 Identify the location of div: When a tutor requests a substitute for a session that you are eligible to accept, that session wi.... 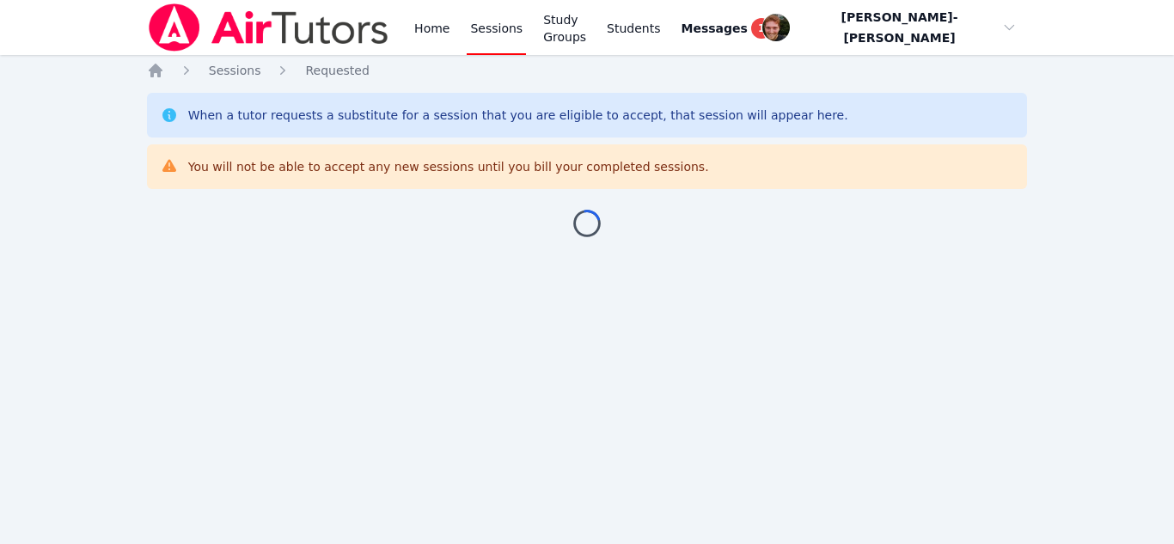
(518, 115).